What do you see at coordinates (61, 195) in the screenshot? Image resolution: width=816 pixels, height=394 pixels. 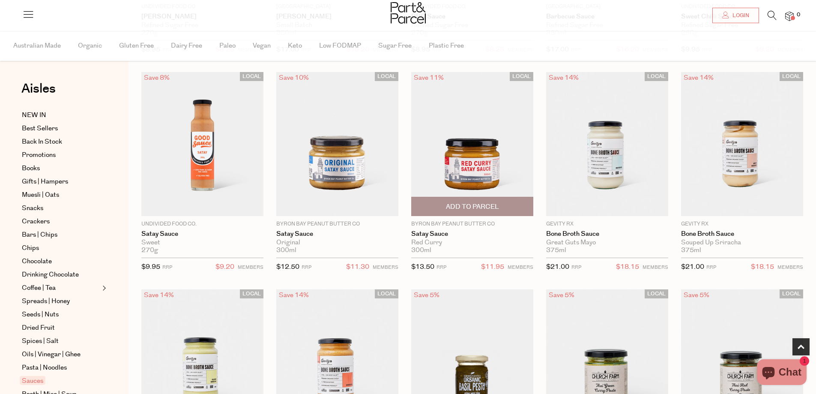 I see `a: Muesli | Oats` at bounding box center [61, 195].